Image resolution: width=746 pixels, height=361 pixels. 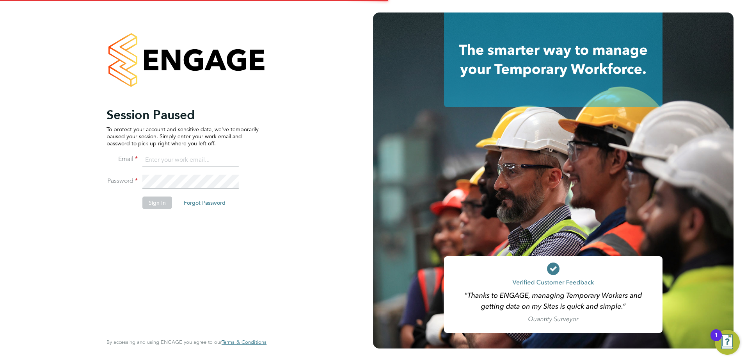 What do you see at coordinates (183, 115) in the screenshot?
I see `h2: Session Paused` at bounding box center [183, 115].